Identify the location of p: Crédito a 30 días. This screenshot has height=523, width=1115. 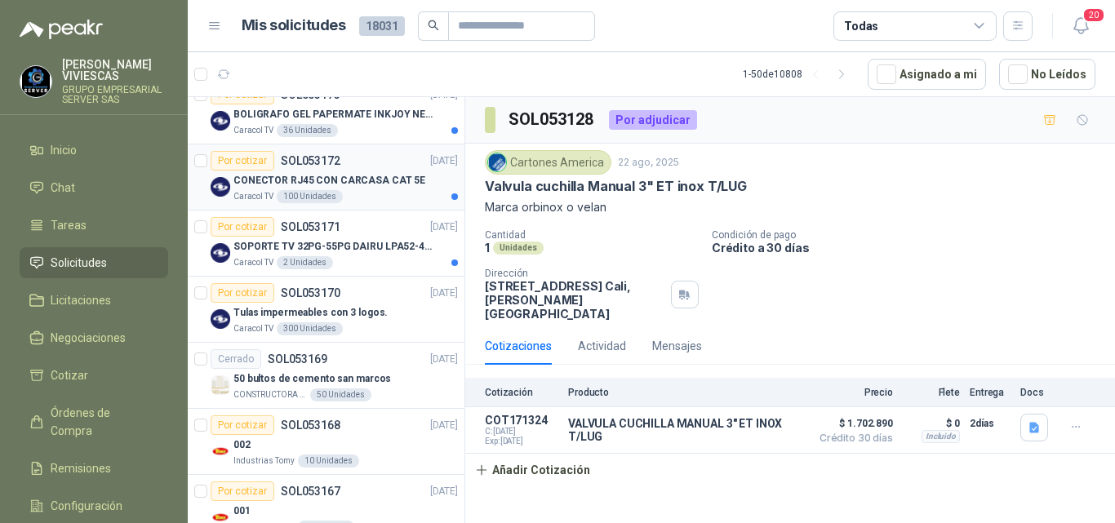
(910, 247).